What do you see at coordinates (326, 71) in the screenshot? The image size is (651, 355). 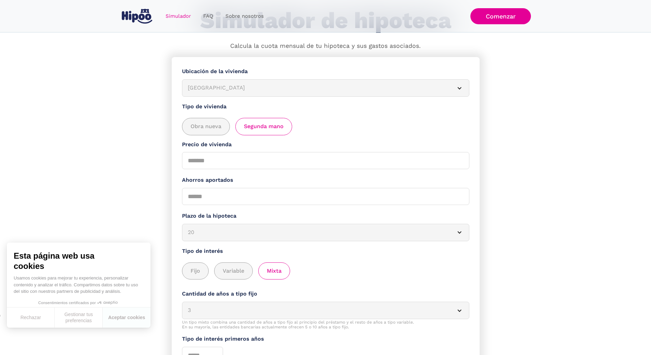 I see `label: Ubicación de la vivienda` at bounding box center [326, 71].